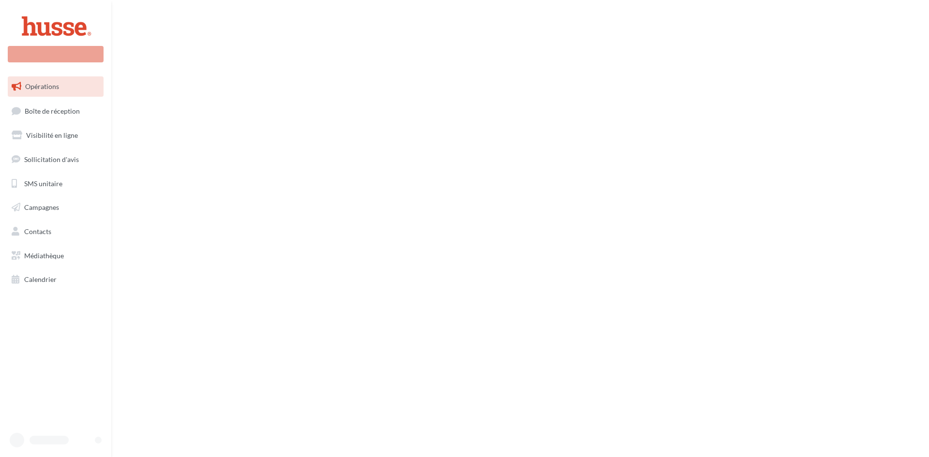 The image size is (929, 457). I want to click on a: Contacts, so click(56, 232).